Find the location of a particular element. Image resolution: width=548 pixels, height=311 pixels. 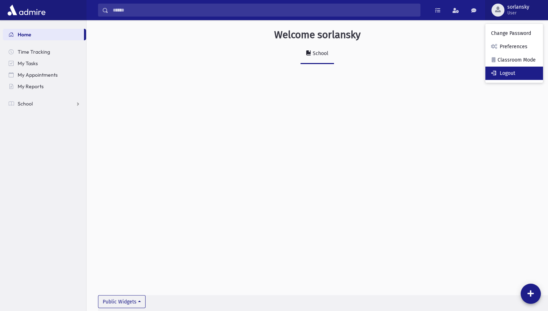

a: Home is located at coordinates (43, 35).